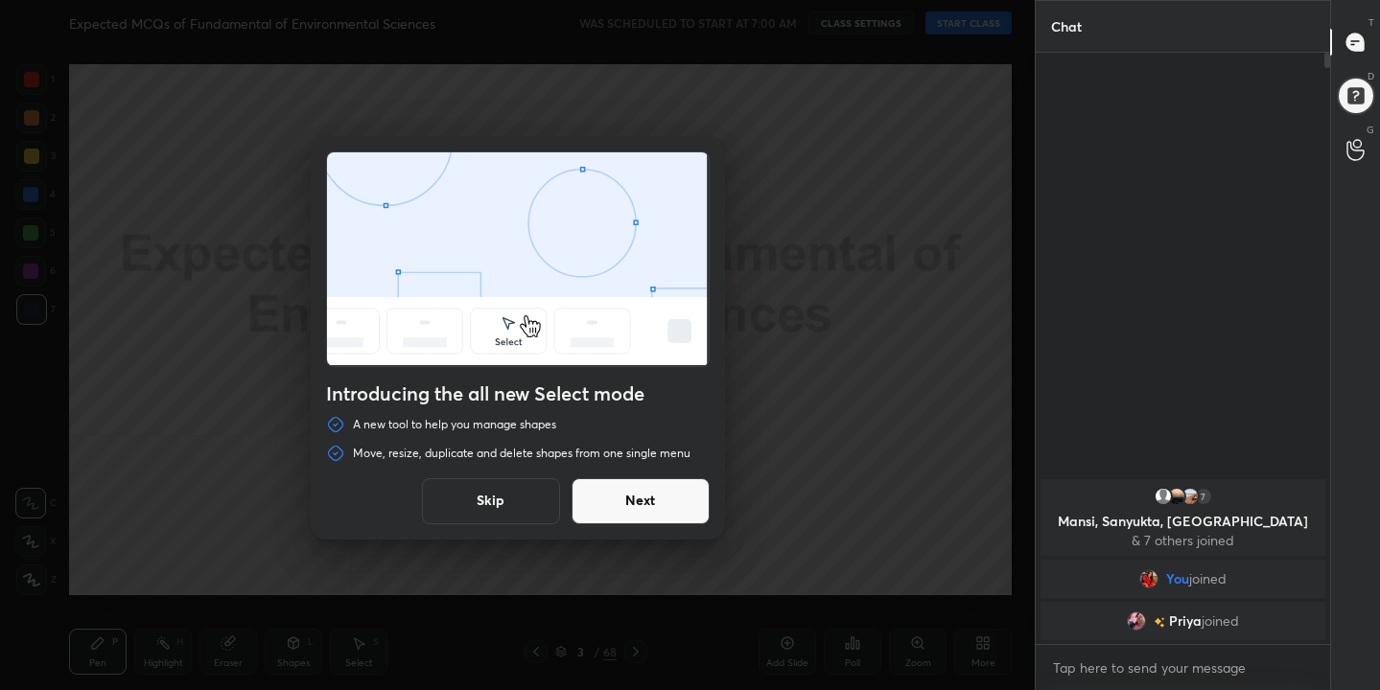 This screenshot has width=1380, height=690. I want to click on img: e8264a57f34749feb2a1a1cab8da49a2.jpg, so click(1149, 579).